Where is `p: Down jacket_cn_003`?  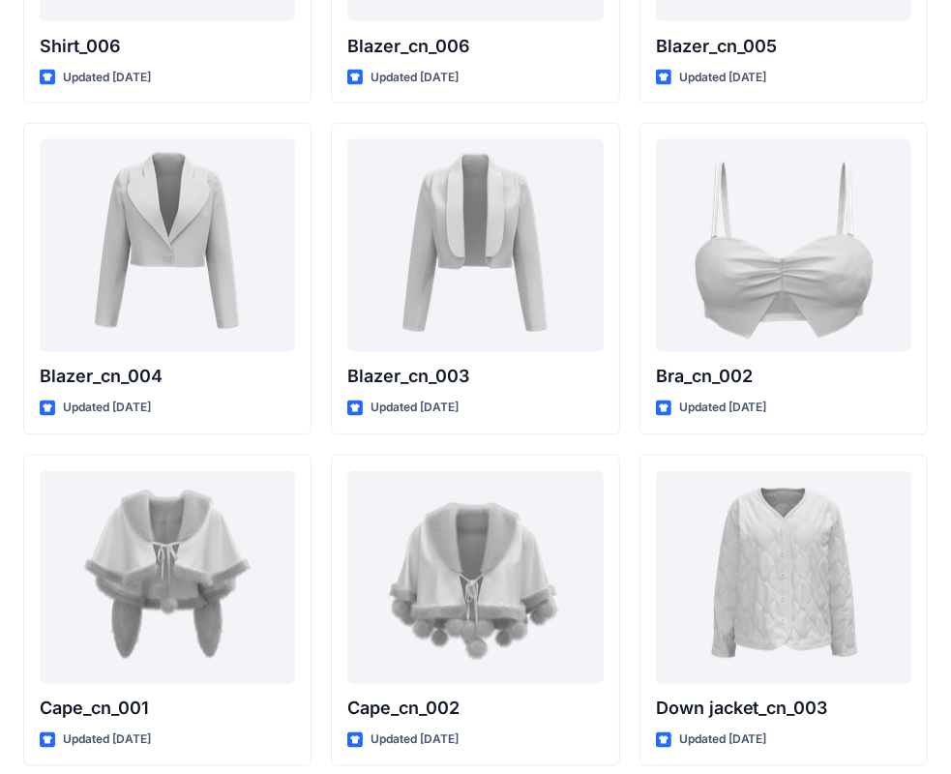
p: Down jacket_cn_003 is located at coordinates (784, 709).